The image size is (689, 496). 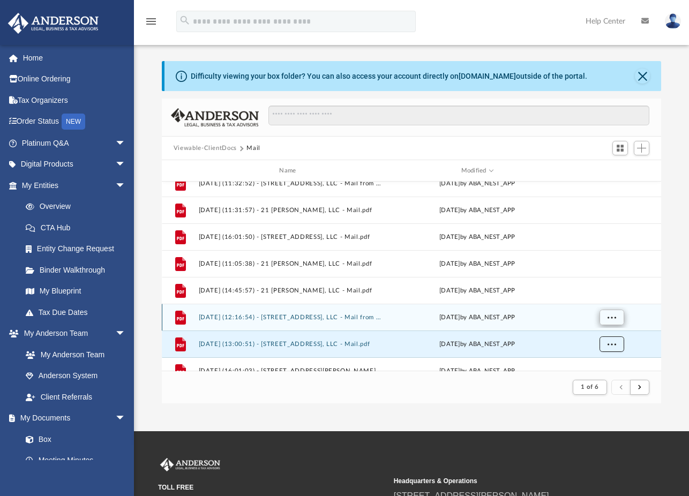 What do you see at coordinates (185, 20) in the screenshot?
I see `i: search` at bounding box center [185, 20].